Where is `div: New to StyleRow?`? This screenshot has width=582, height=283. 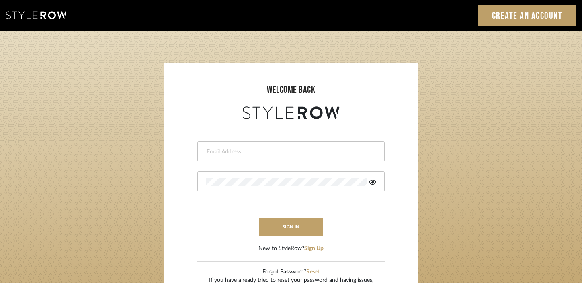
div: New to StyleRow? is located at coordinates (291, 249).